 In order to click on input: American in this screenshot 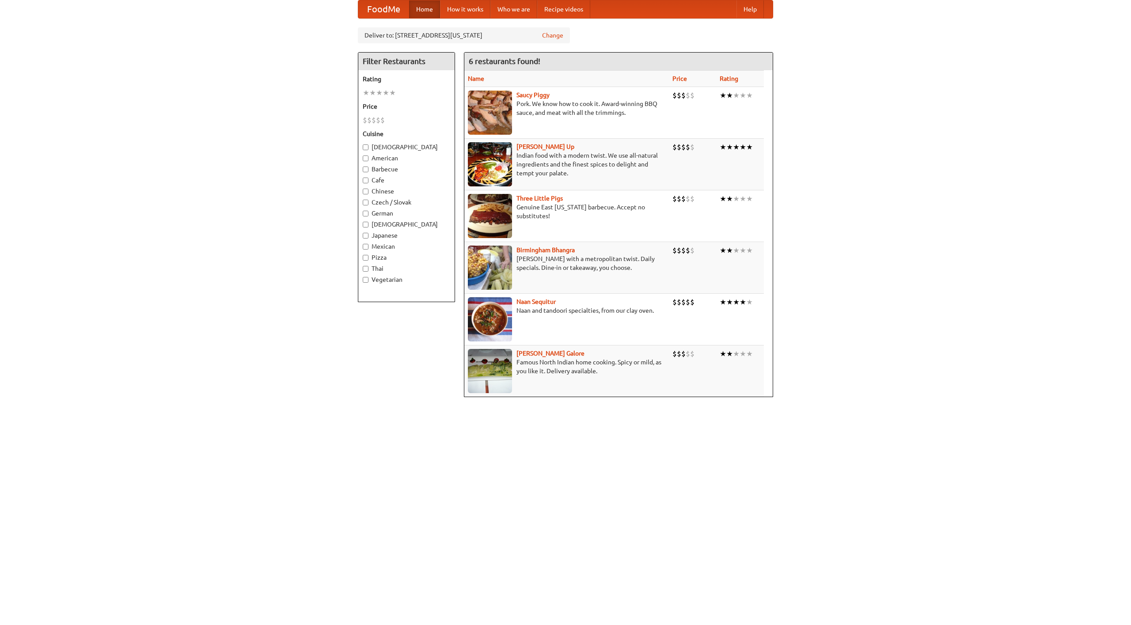, I will do `click(365, 158)`.